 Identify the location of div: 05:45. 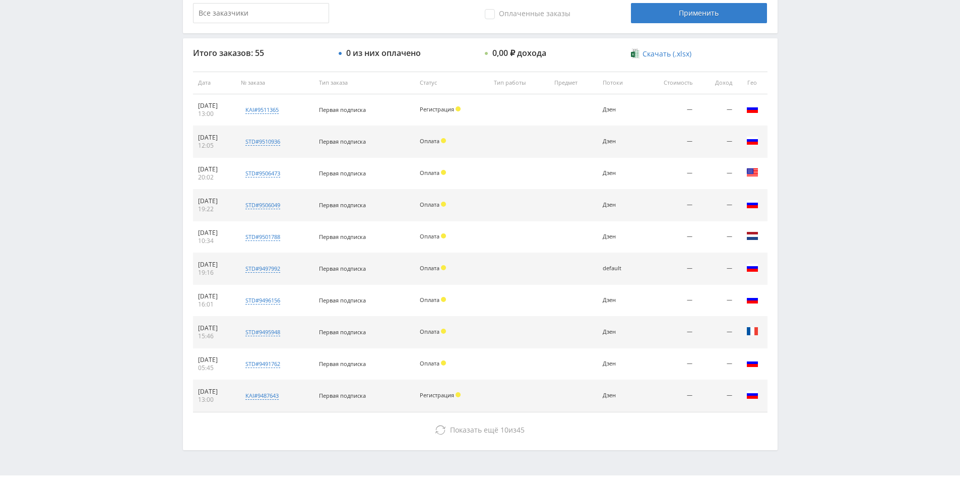
(215, 368).